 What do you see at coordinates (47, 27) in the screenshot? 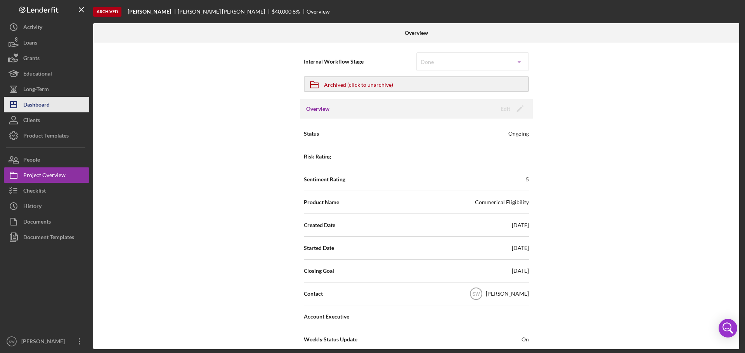
I see `a: Activity` at bounding box center [47, 27].